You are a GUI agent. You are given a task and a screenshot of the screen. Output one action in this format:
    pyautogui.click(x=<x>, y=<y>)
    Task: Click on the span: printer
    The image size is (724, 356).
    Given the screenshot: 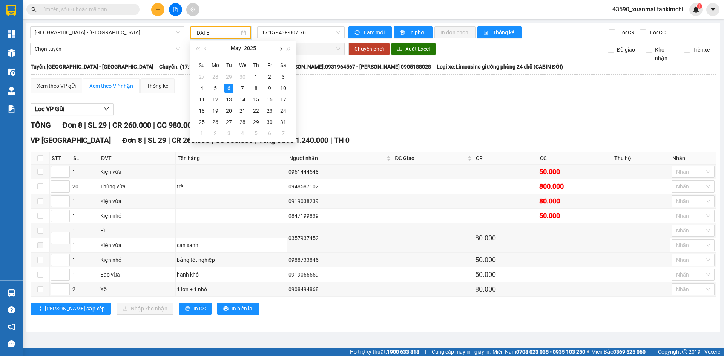 What is the action you would take?
    pyautogui.click(x=188, y=309)
    